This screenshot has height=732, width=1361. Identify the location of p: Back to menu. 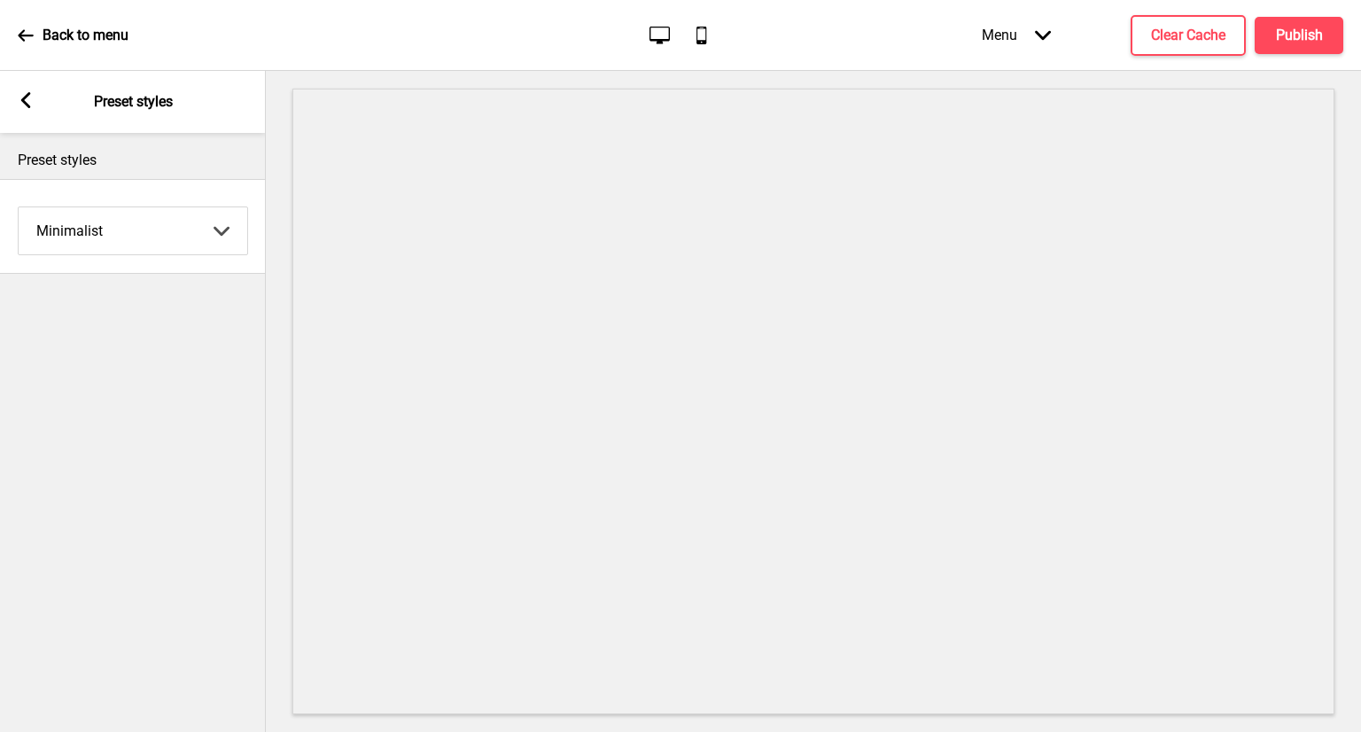
(85, 35).